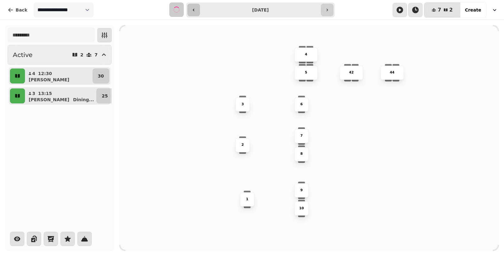 Image resolution: width=504 pixels, height=256 pixels. What do you see at coordinates (101, 76) in the screenshot?
I see `p: 30` at bounding box center [101, 76].